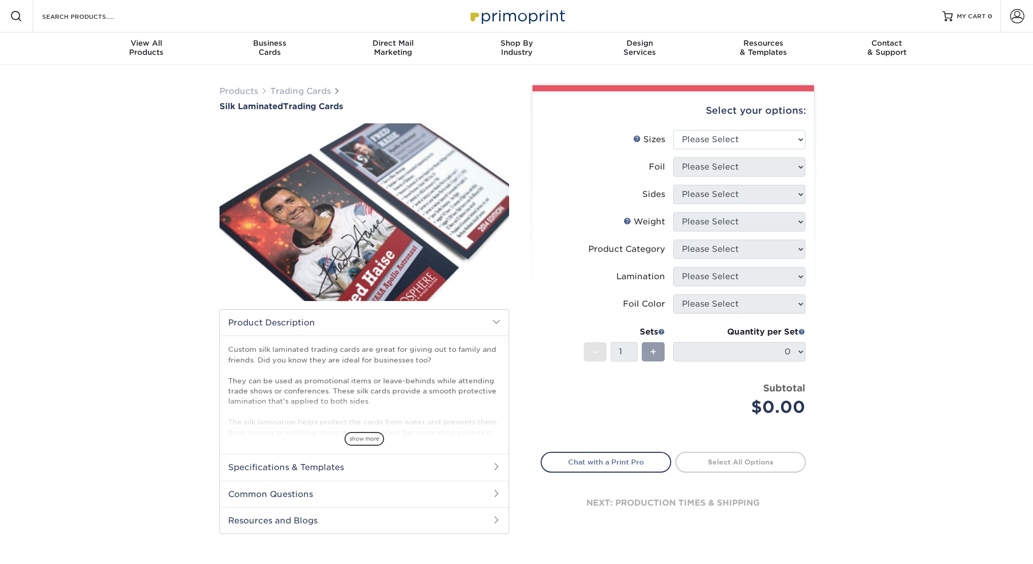 The width and height of the screenshot is (1033, 564). What do you see at coordinates (516, 43) in the screenshot?
I see `span: Shop By` at bounding box center [516, 43].